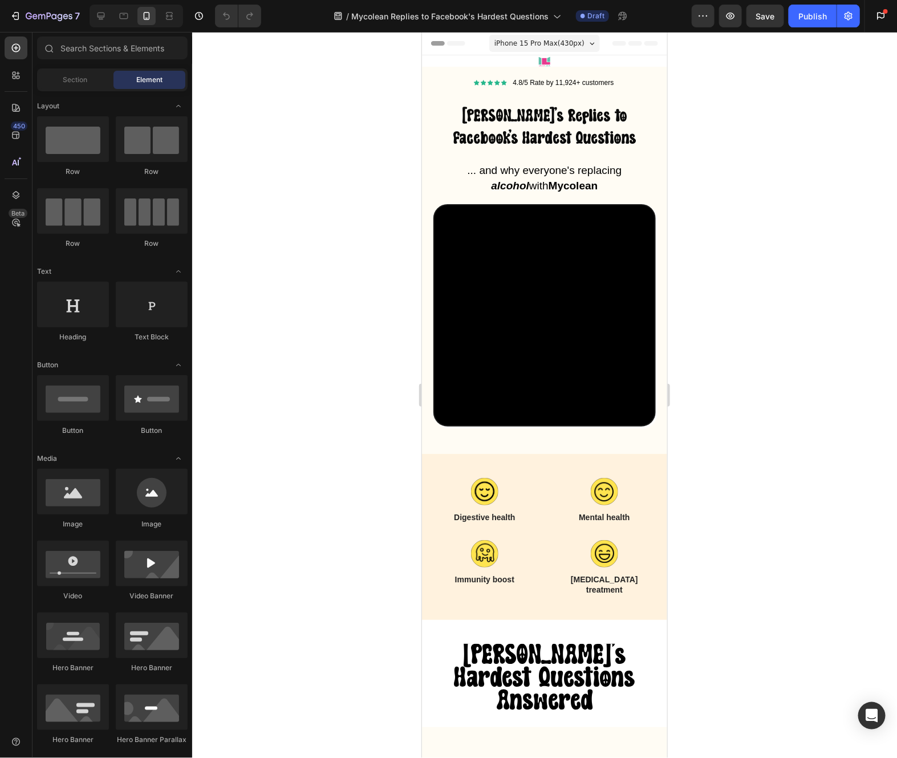 Image resolution: width=897 pixels, height=758 pixels. What do you see at coordinates (88, 153) in the screenshot?
I see `strong: alcohol` at bounding box center [88, 153].